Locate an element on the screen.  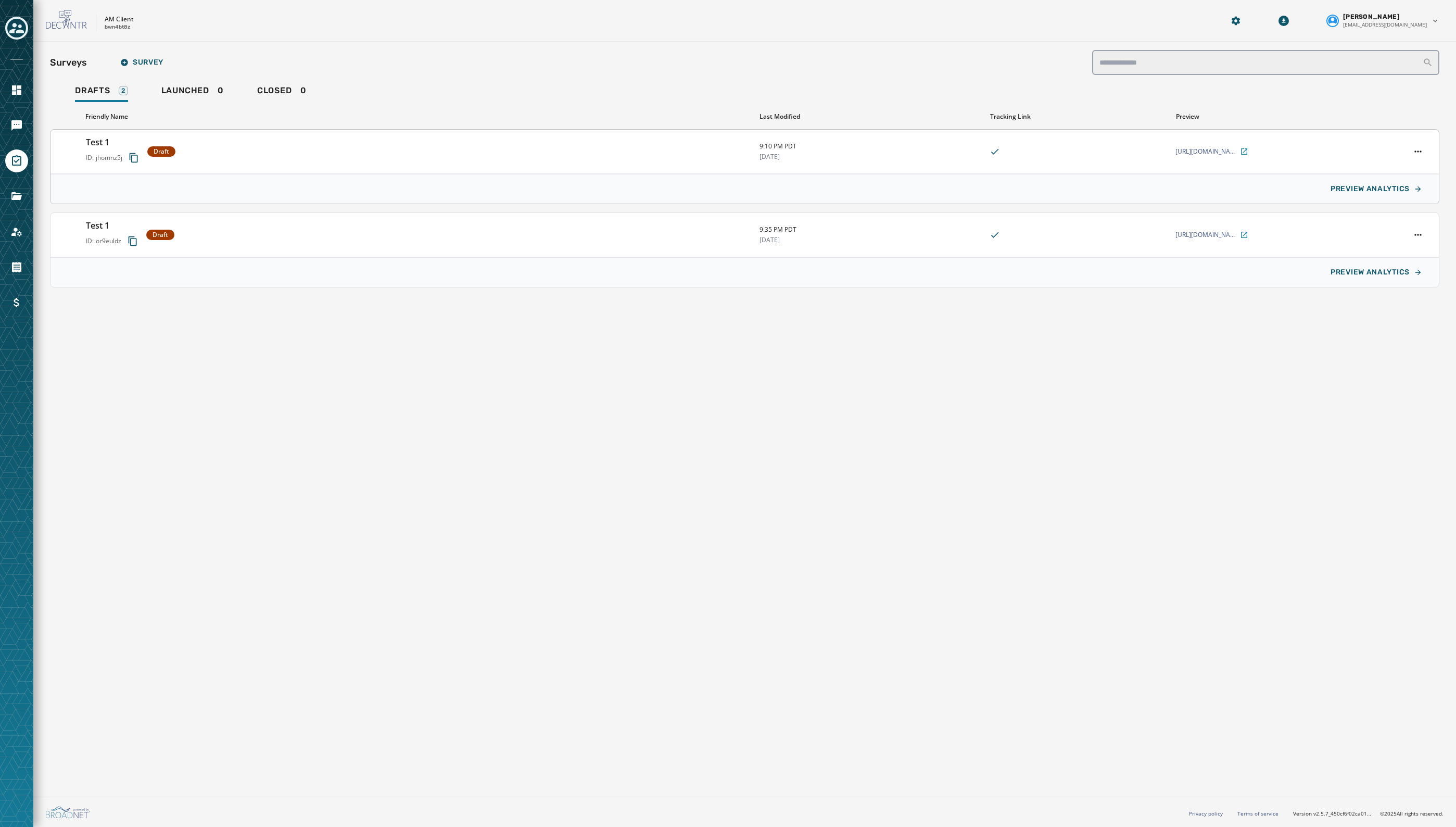
a: Privacy policy is located at coordinates (1206, 814).